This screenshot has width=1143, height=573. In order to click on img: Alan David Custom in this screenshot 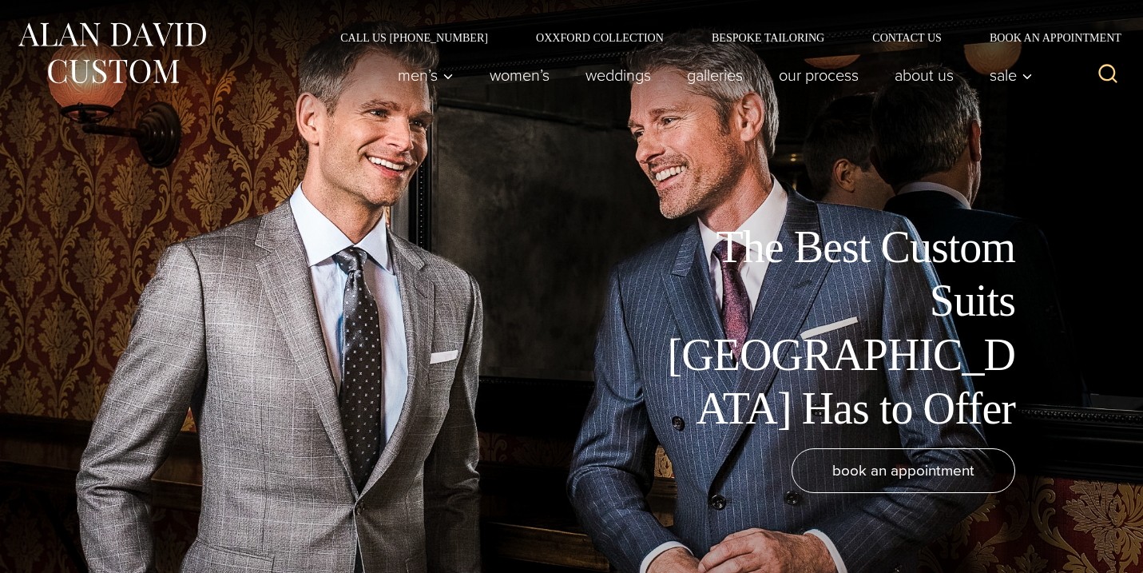, I will do `click(112, 53)`.